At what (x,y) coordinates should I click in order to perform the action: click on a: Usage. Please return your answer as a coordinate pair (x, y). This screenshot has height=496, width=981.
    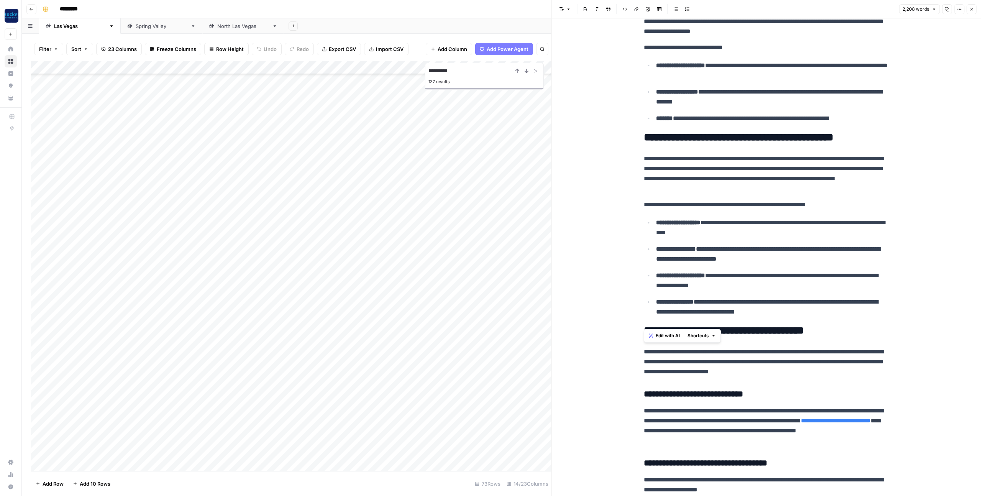
    Looking at the image, I should click on (11, 475).